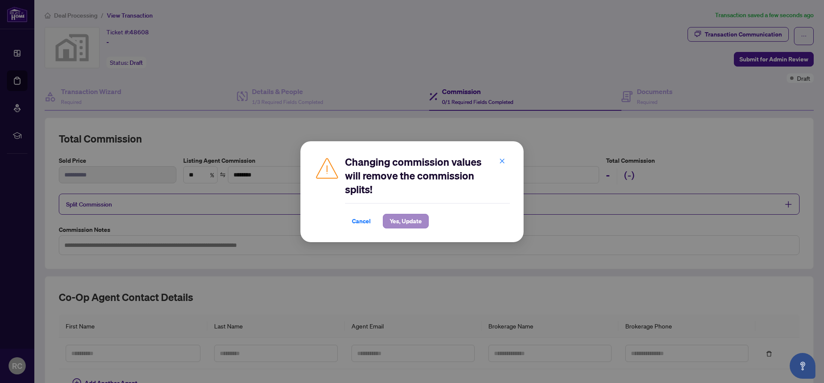  What do you see at coordinates (361, 221) in the screenshot?
I see `span: Cancel` at bounding box center [361, 221].